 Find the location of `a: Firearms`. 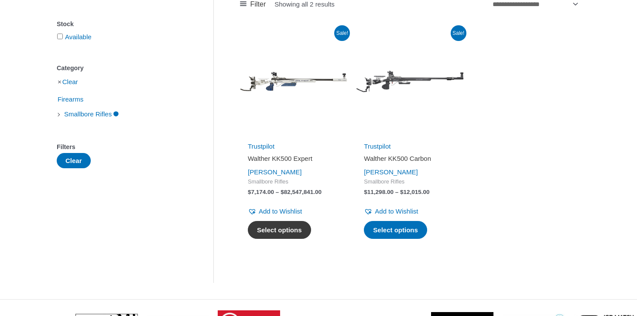

a: Firearms is located at coordinates (70, 99).